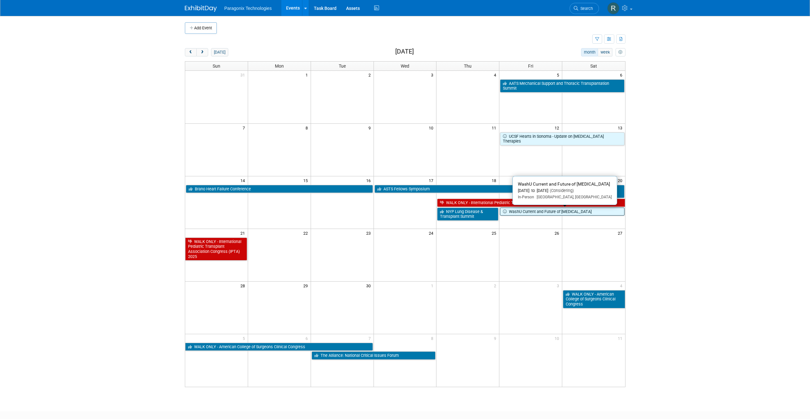 This screenshot has width=810, height=419. Describe the element at coordinates (243, 180) in the screenshot. I see `span: 14` at that location.